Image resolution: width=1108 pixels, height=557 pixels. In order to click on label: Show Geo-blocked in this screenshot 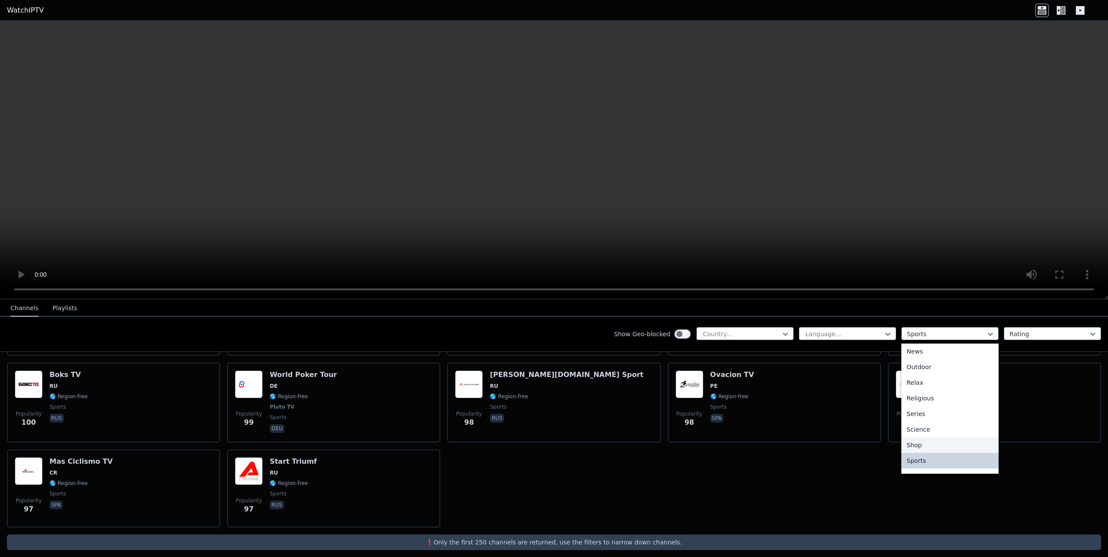, I will do `click(642, 334)`.